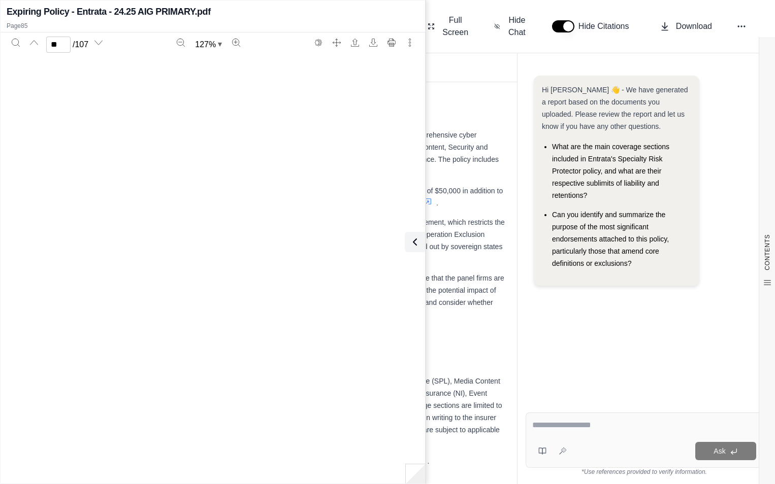 The width and height of the screenshot is (775, 484). What do you see at coordinates (767, 252) in the screenshot?
I see `span: CONTENTS` at bounding box center [767, 252].